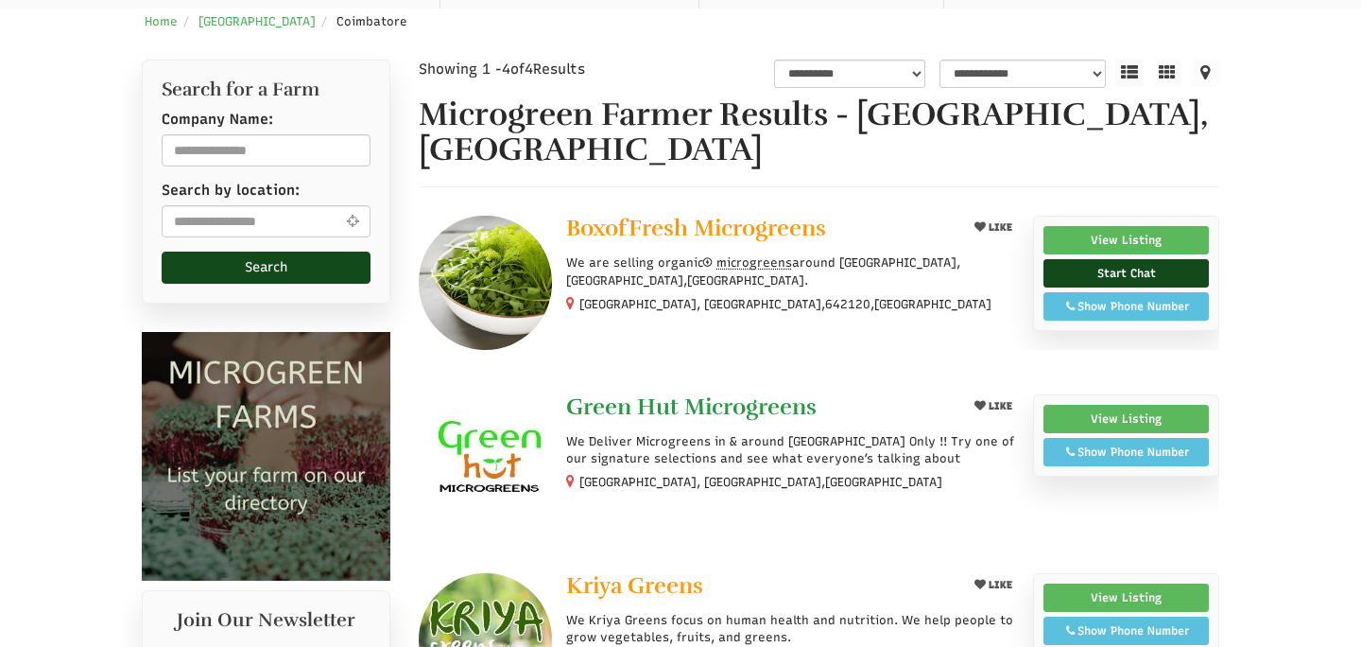 The height and width of the screenshot is (647, 1361). What do you see at coordinates (485, 282) in the screenshot?
I see `img: BoxofFresh Microgreens` at bounding box center [485, 282].